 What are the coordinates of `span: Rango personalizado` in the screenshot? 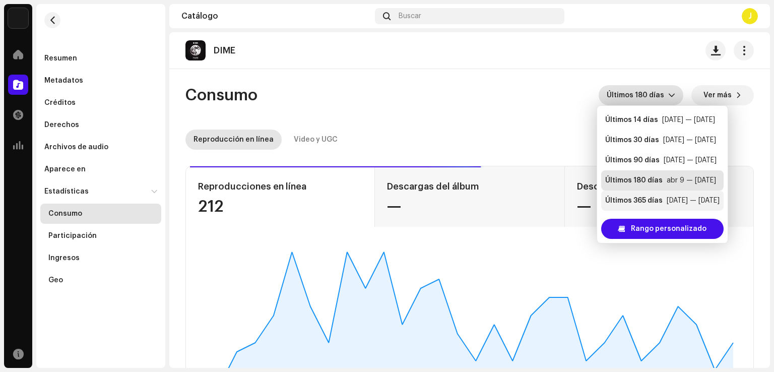 It's located at (669, 229).